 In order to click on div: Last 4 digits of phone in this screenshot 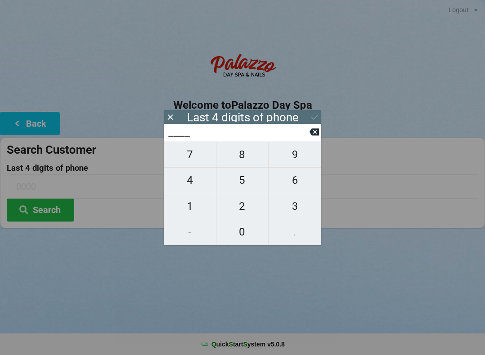, I will do `click(242, 117)`.